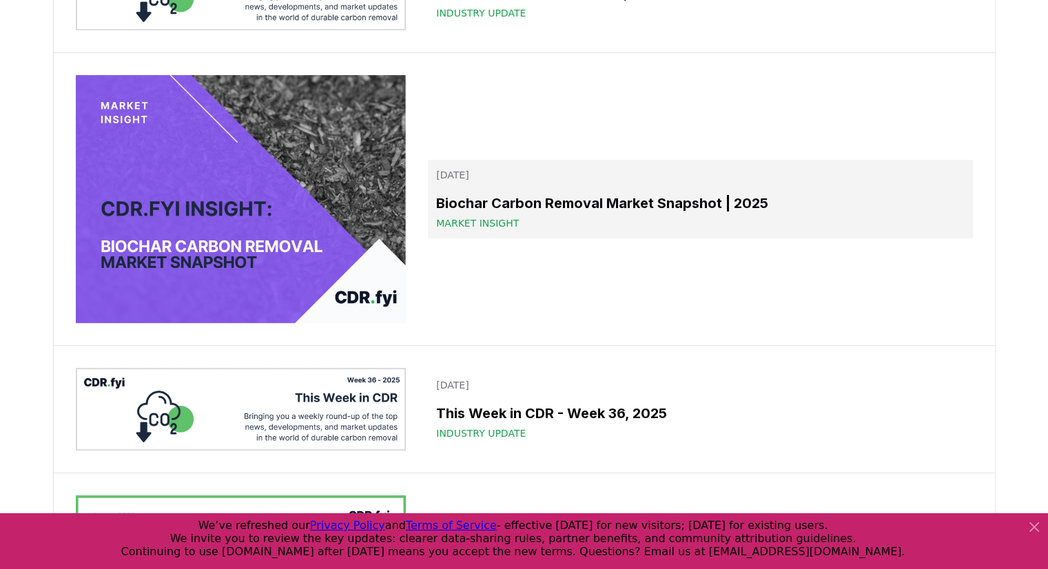 The image size is (1048, 569). Describe the element at coordinates (700, 203) in the screenshot. I see `h3: Biochar Carbon Removal Market Snapshot | 2025` at that location.